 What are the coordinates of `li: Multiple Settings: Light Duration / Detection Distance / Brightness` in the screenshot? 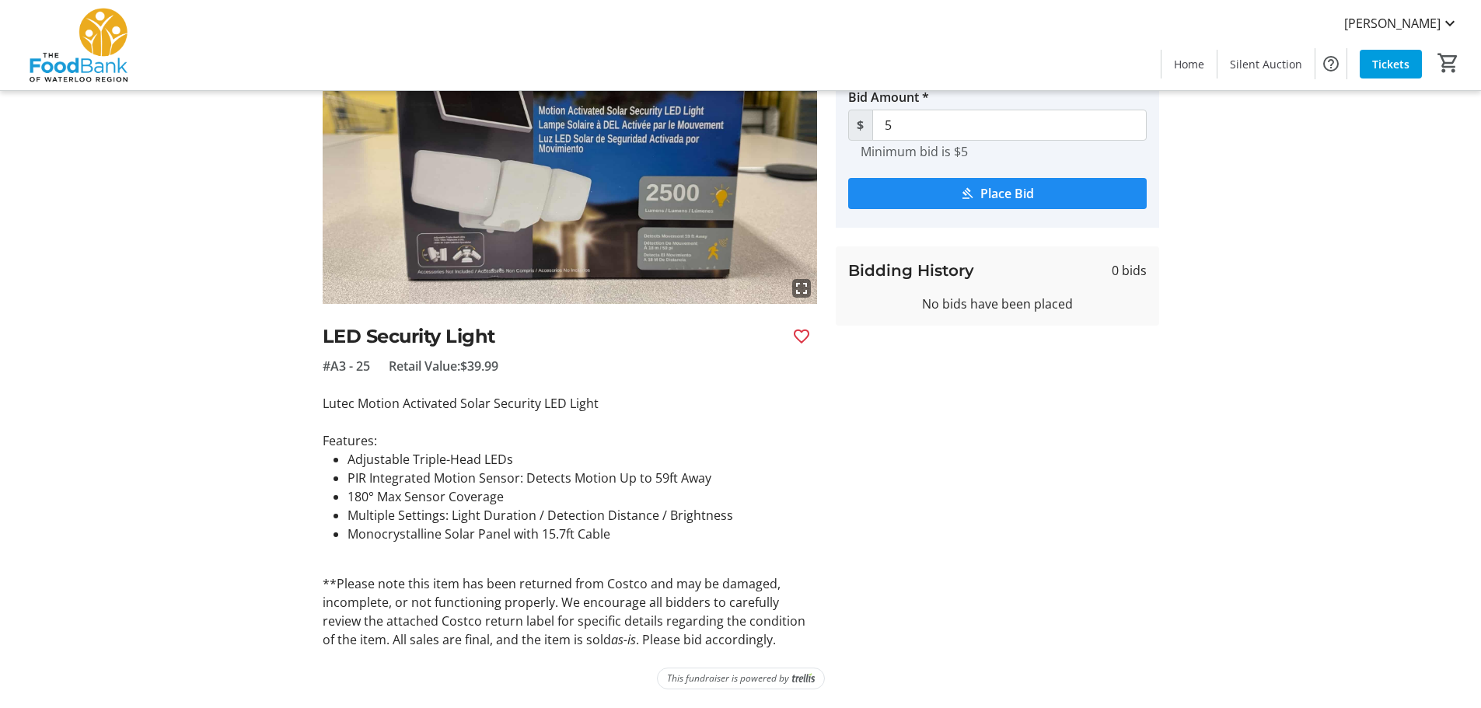 It's located at (582, 515).